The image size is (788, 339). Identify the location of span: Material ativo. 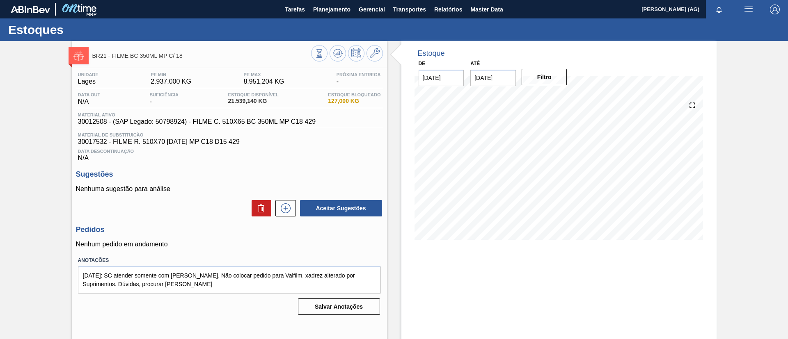
(197, 115).